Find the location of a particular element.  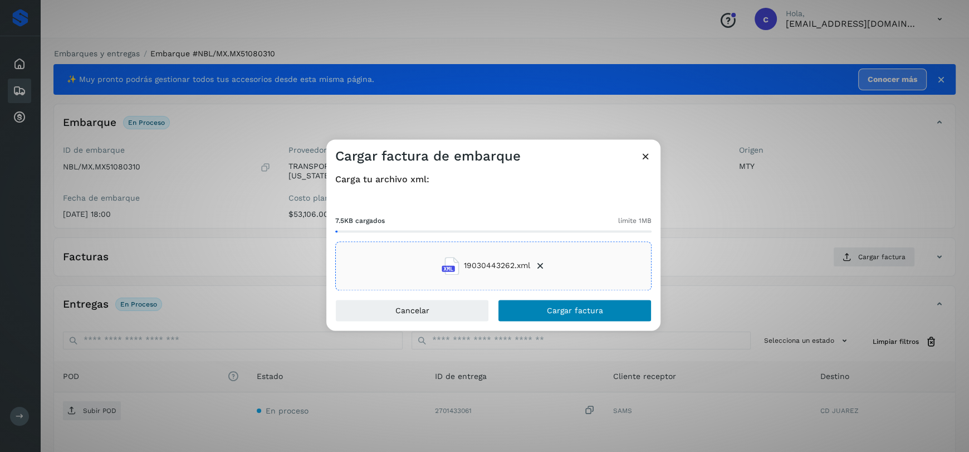

button: Cargar factura is located at coordinates (575, 310).